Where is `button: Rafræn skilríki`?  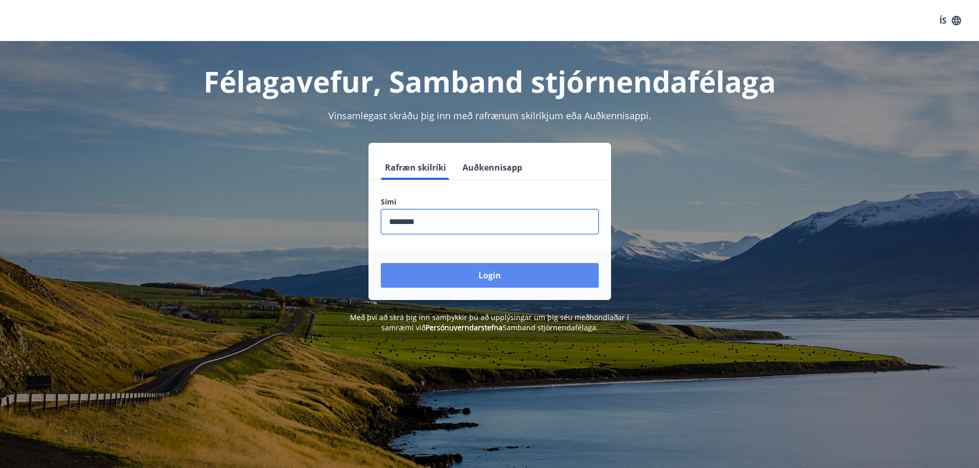
button: Rafræn skilríki is located at coordinates (415, 168).